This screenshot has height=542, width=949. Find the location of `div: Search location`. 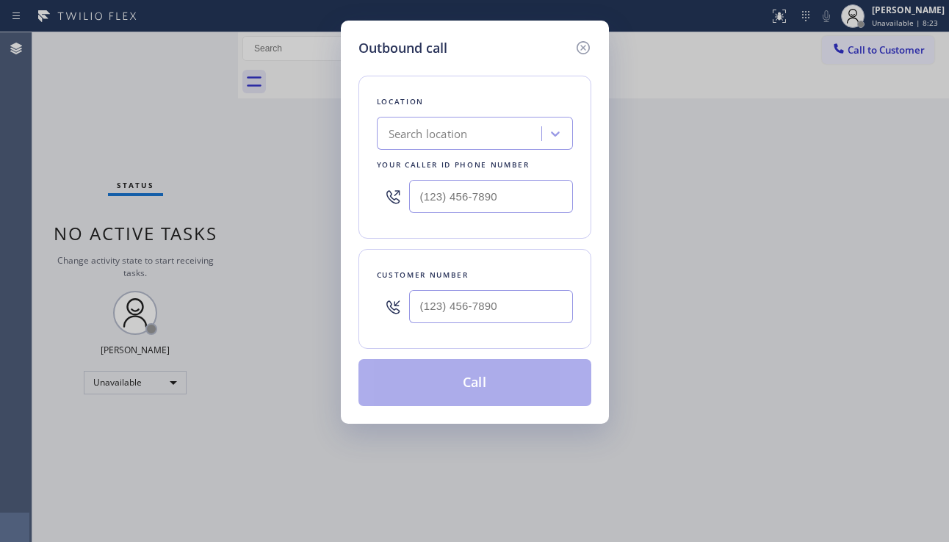

div: Search location is located at coordinates (428, 134).